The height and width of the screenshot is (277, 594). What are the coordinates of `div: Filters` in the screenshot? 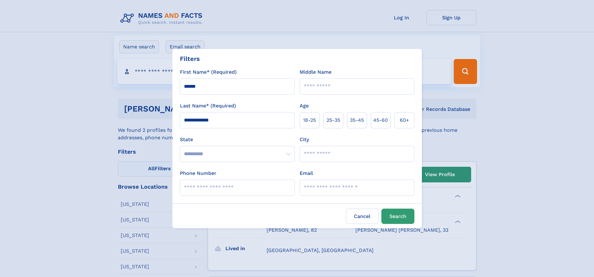 It's located at (190, 59).